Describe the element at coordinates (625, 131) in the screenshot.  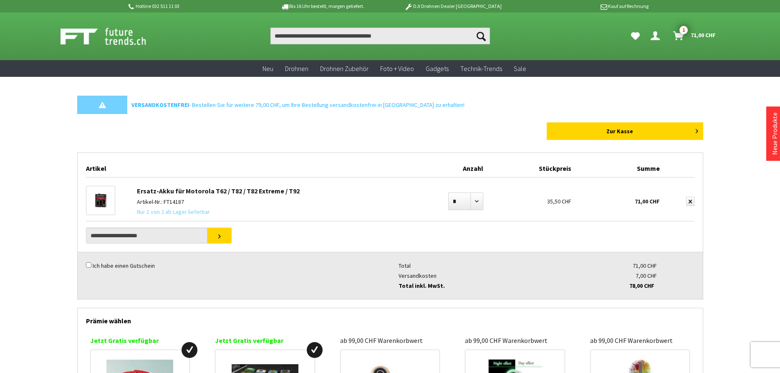
I see `a: Zur Kasse` at that location.